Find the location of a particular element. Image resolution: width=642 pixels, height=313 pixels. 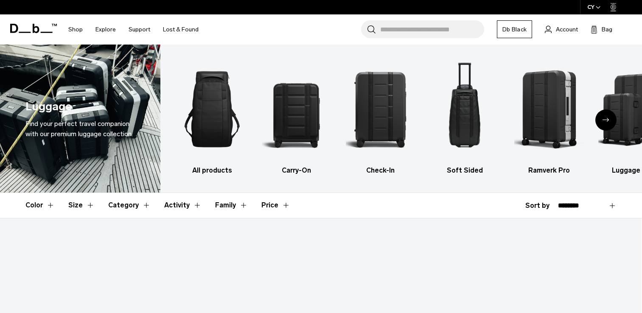

a: Support is located at coordinates (139, 29).